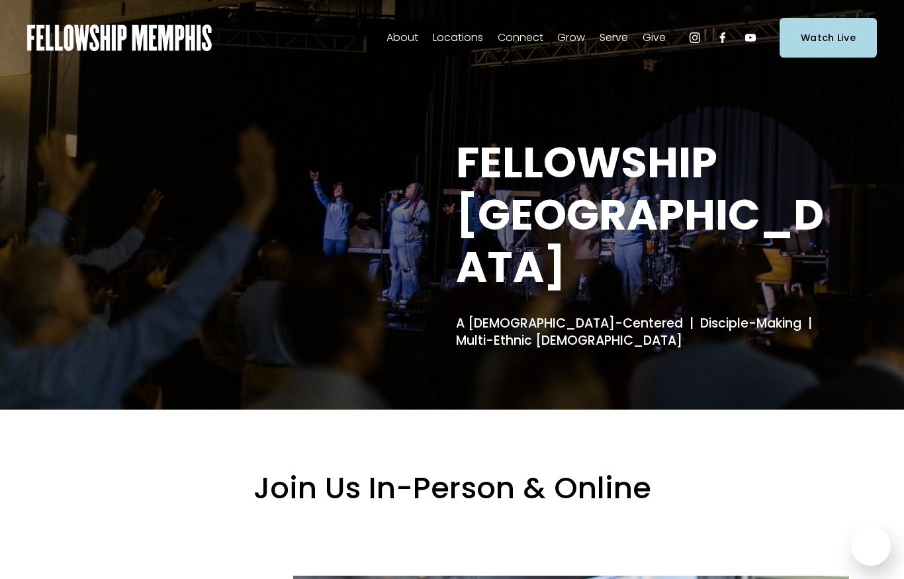  What do you see at coordinates (695, 38) in the screenshot?
I see `a: Instagram` at bounding box center [695, 38].